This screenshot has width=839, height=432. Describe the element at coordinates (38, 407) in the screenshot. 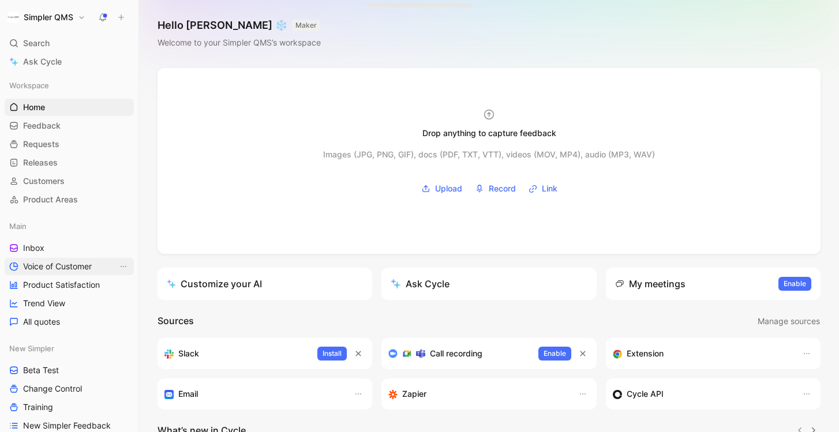

I see `span: Training` at that location.